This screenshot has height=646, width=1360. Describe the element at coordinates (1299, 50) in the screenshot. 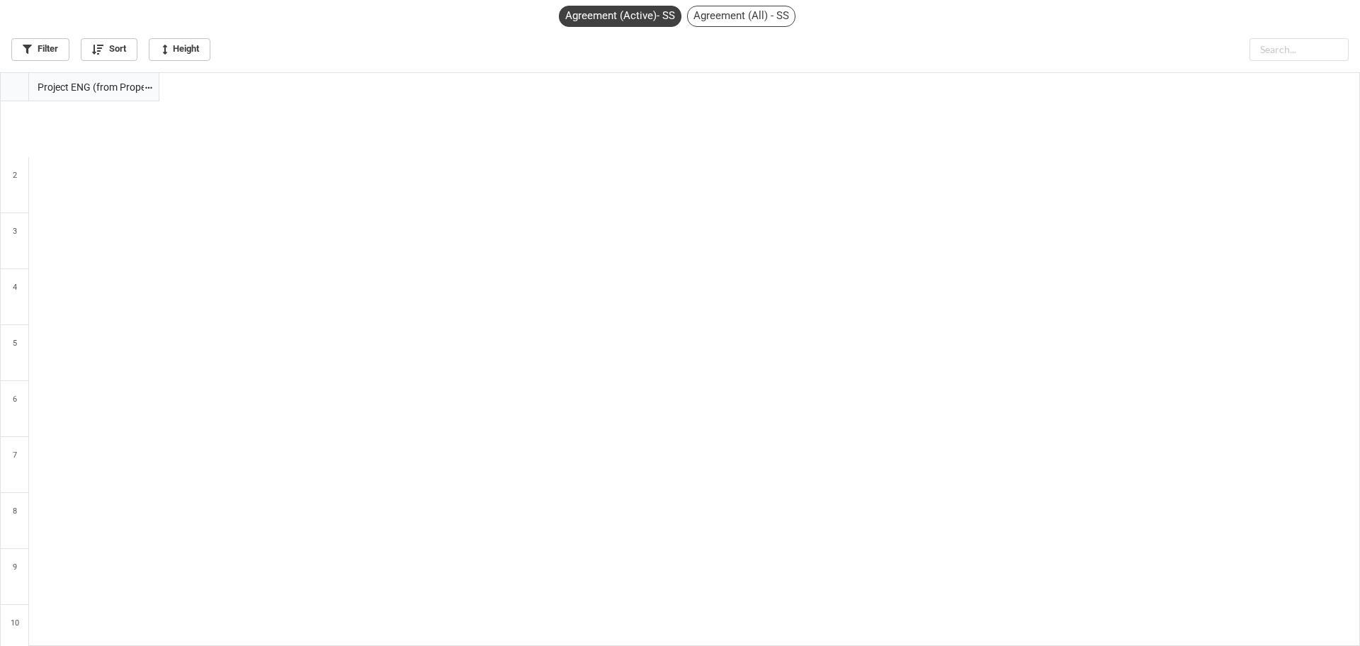

I see `input: Search...` at that location.